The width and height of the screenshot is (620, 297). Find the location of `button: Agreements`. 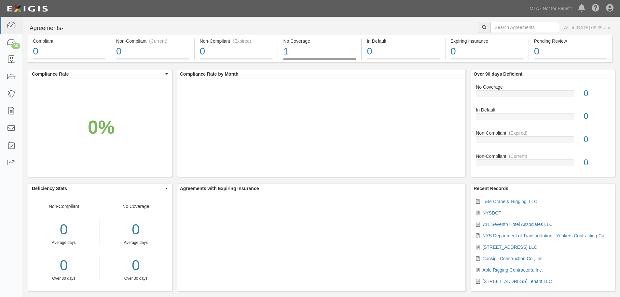

button: Agreements is located at coordinates (52, 28).